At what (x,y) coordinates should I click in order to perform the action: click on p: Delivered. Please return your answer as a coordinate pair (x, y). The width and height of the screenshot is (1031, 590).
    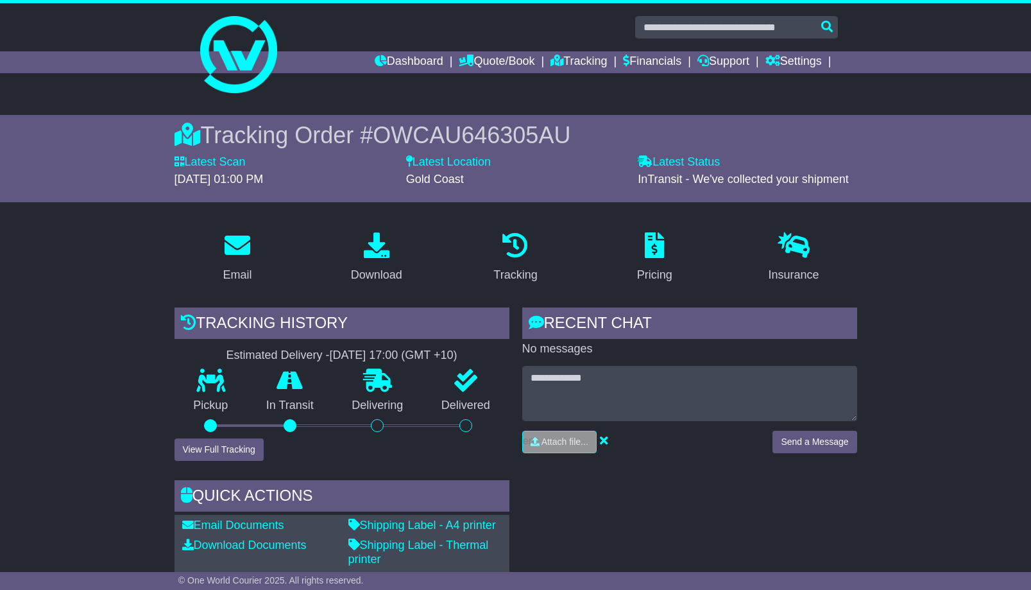
    Looking at the image, I should click on (466, 406).